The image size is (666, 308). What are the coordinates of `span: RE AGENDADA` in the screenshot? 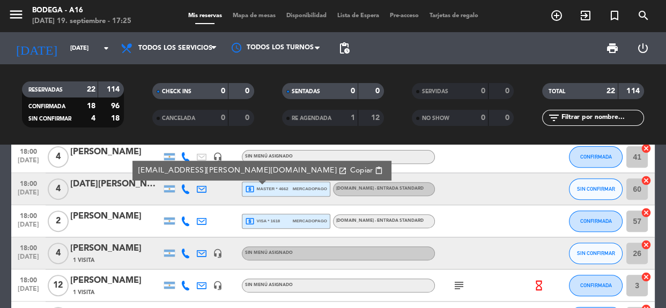 It's located at (311, 118).